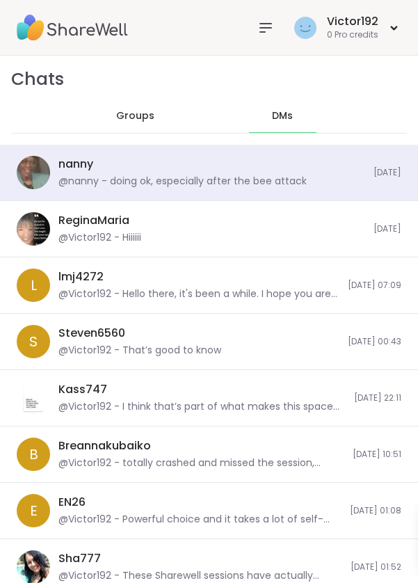  Describe the element at coordinates (199, 294) in the screenshot. I see `div: @Victor192 - Hello there, it's been a while. I hope you are good` at that location.